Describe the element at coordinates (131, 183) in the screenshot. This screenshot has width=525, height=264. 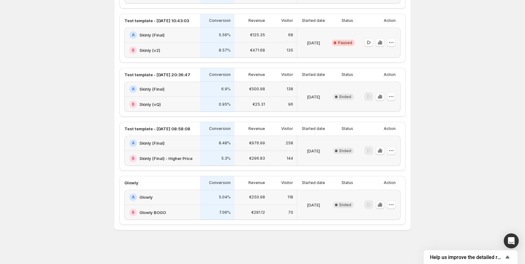
I see `p: Glowly` at that location.